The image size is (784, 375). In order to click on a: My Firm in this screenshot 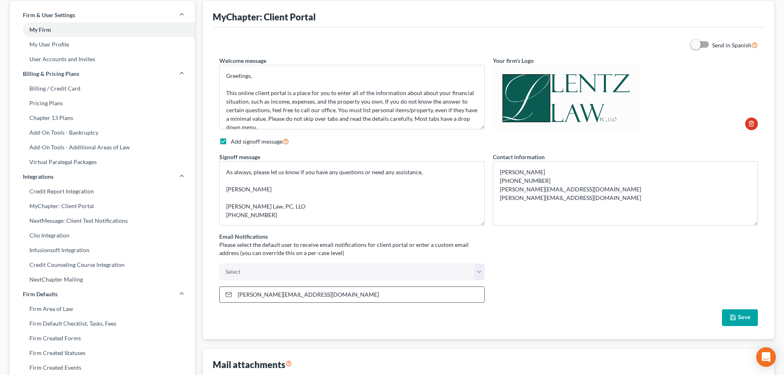, I will do `click(102, 30)`.